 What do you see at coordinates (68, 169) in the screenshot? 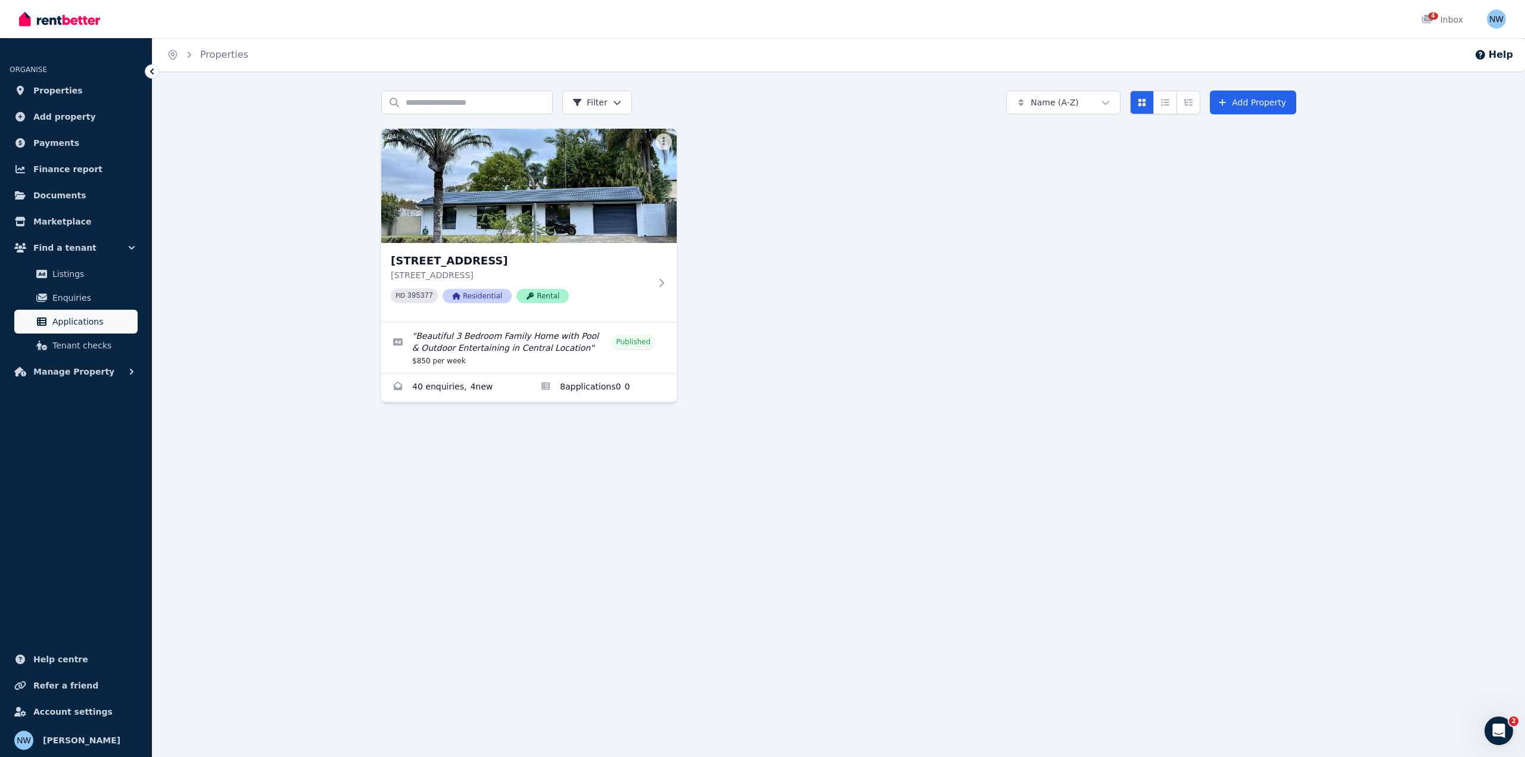
I see `span: Finance report` at bounding box center [68, 169].